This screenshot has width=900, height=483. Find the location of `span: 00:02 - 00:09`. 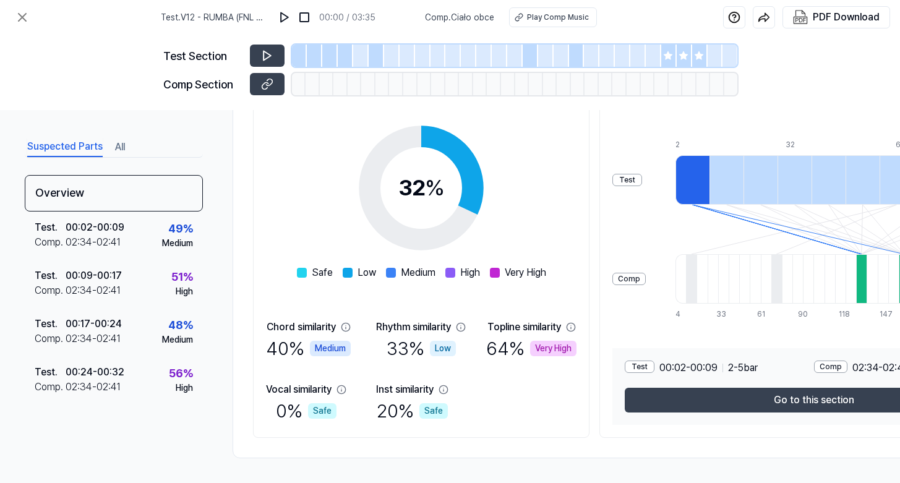

span: 00:02 - 00:09 is located at coordinates (688, 368).